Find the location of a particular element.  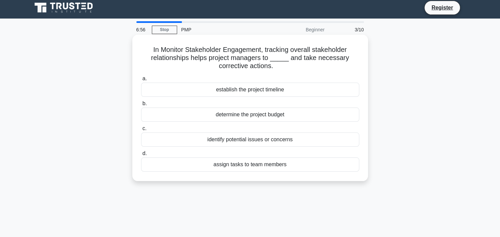

div: 6:56 is located at coordinates (142, 30).